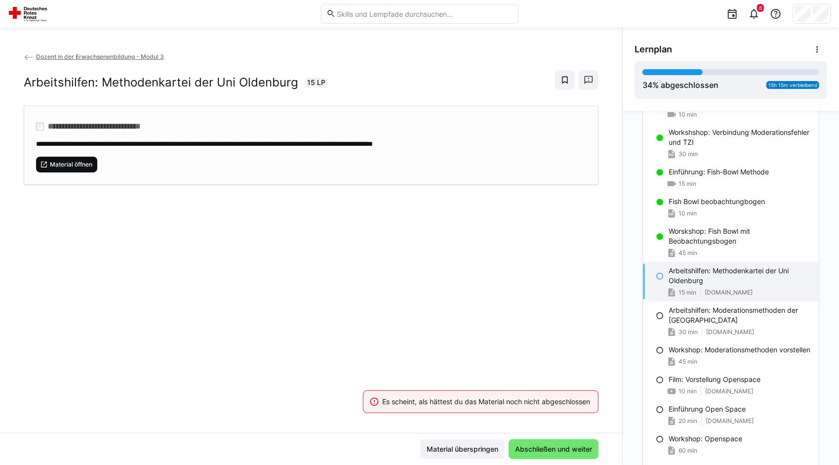 This screenshot has width=839, height=465. I want to click on p: Workshop: Moderationsmethoden vorstellen, so click(739, 350).